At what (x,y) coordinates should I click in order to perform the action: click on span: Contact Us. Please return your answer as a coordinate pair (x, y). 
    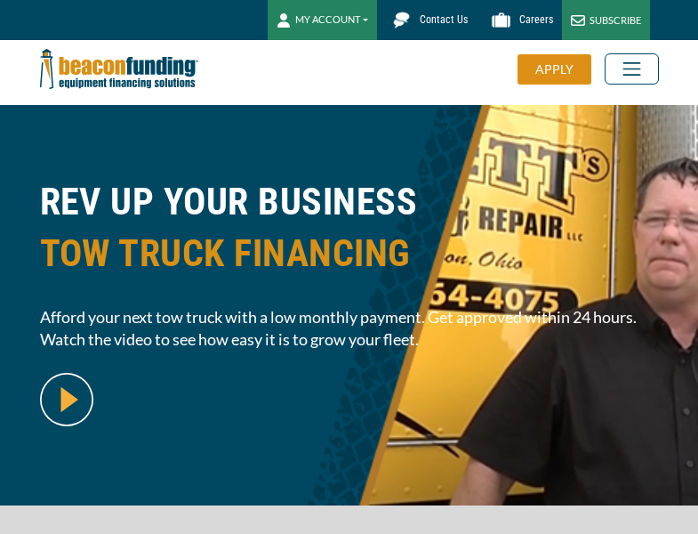
    Looking at the image, I should click on (444, 20).